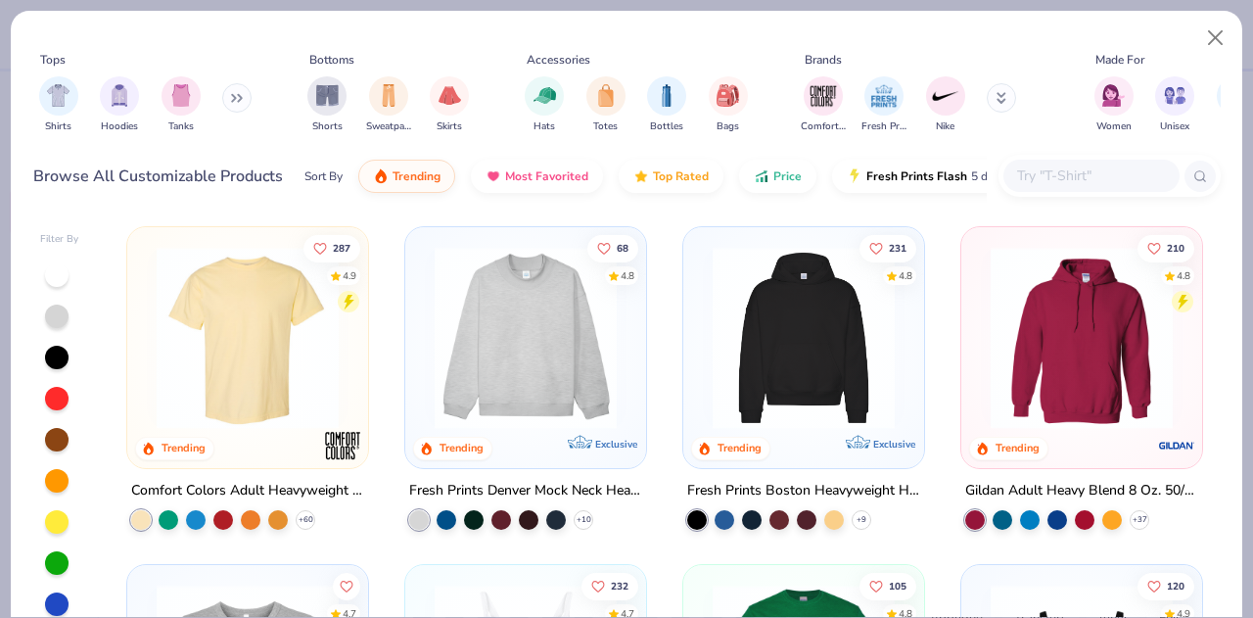 This screenshot has width=1253, height=618. What do you see at coordinates (1176, 248) in the screenshot?
I see `span: 210` at bounding box center [1176, 248].